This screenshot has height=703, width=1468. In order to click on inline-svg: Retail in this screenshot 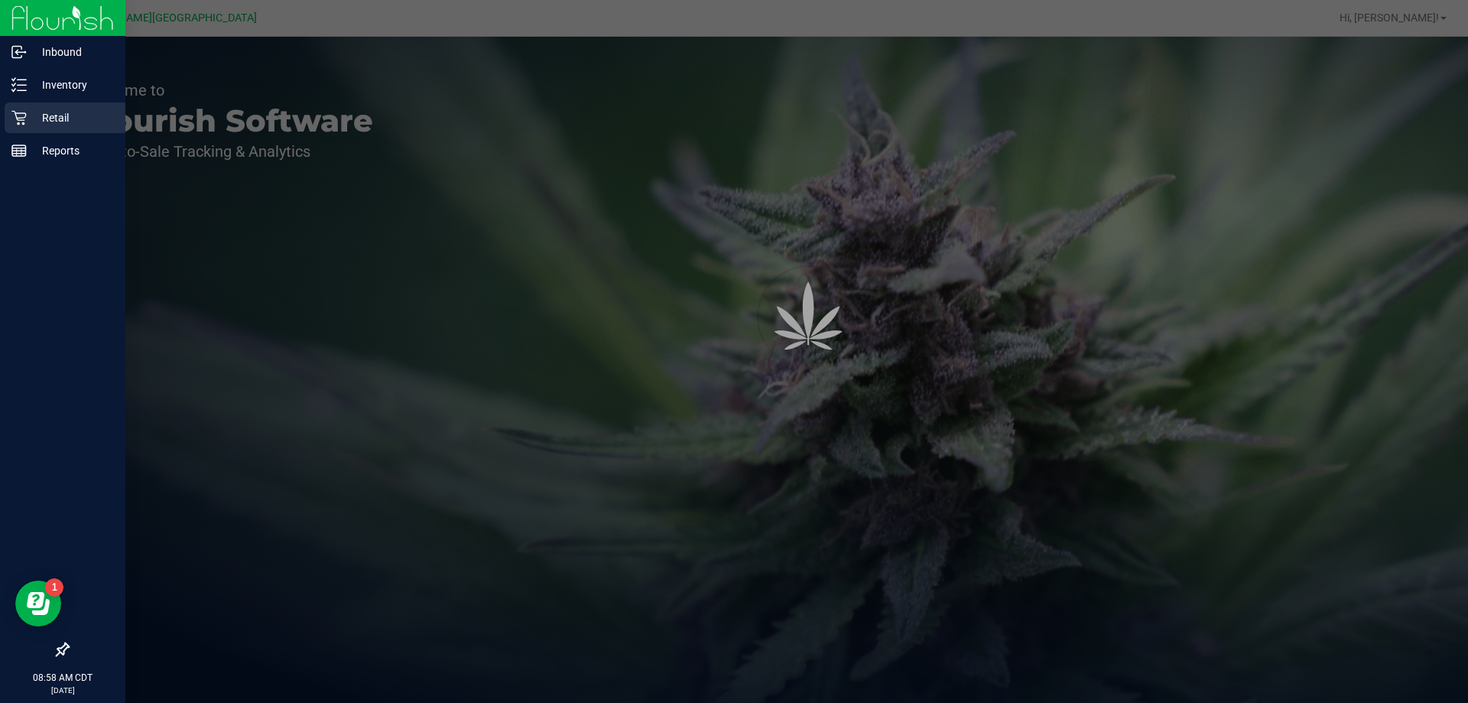, I will do `click(19, 118)`.